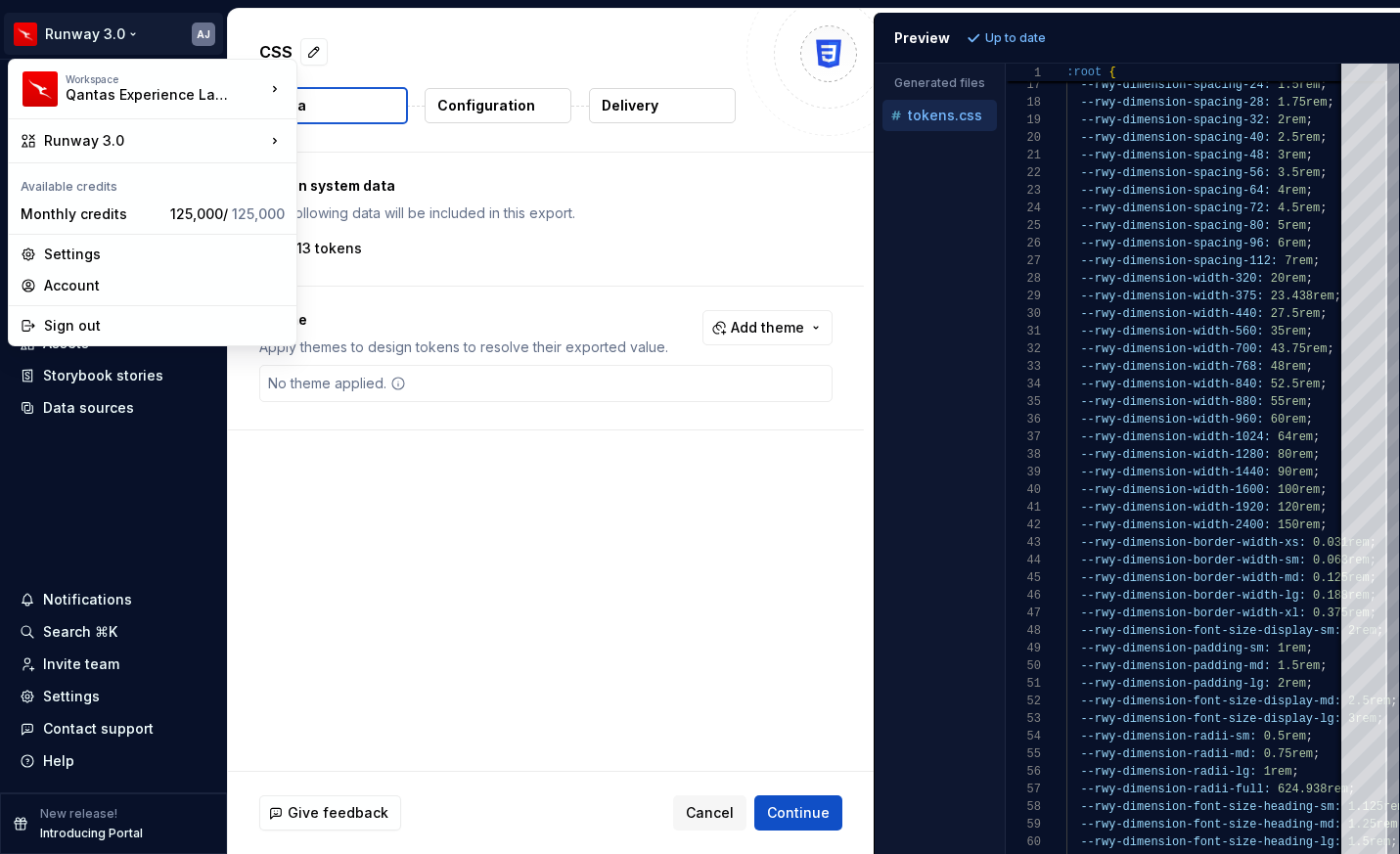  What do you see at coordinates (91, 214) in the screenshot?
I see `div: Monthly credits` at bounding box center [91, 214].